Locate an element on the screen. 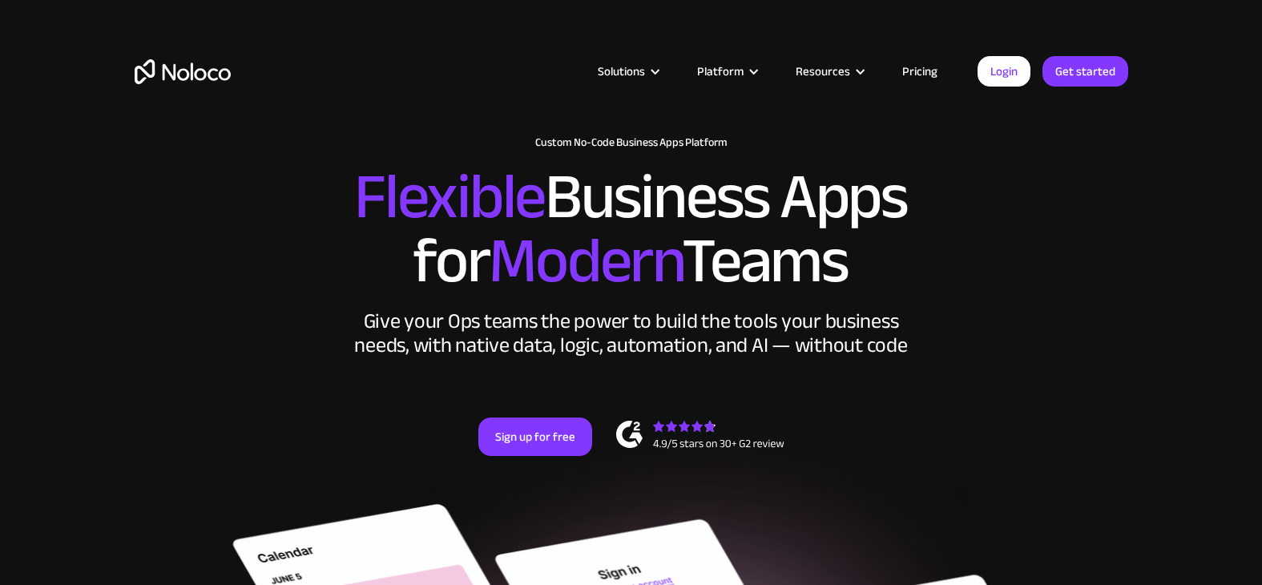 The width and height of the screenshot is (1262, 585). span: Modern is located at coordinates (585, 261).